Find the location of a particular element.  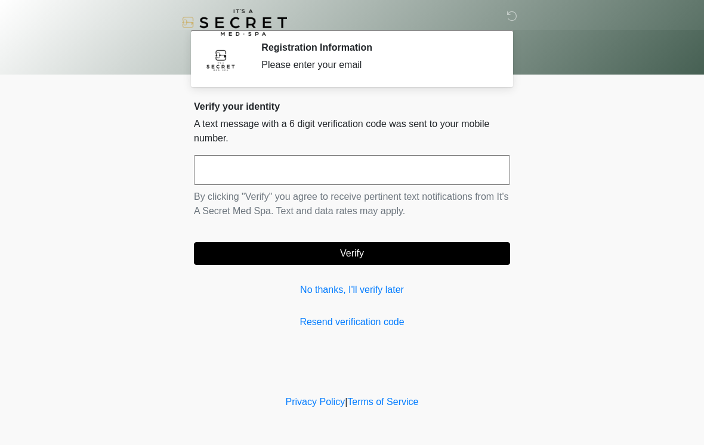

p: A text message with a 6 digit verification code was sent to your mobile number. is located at coordinates (352, 131).